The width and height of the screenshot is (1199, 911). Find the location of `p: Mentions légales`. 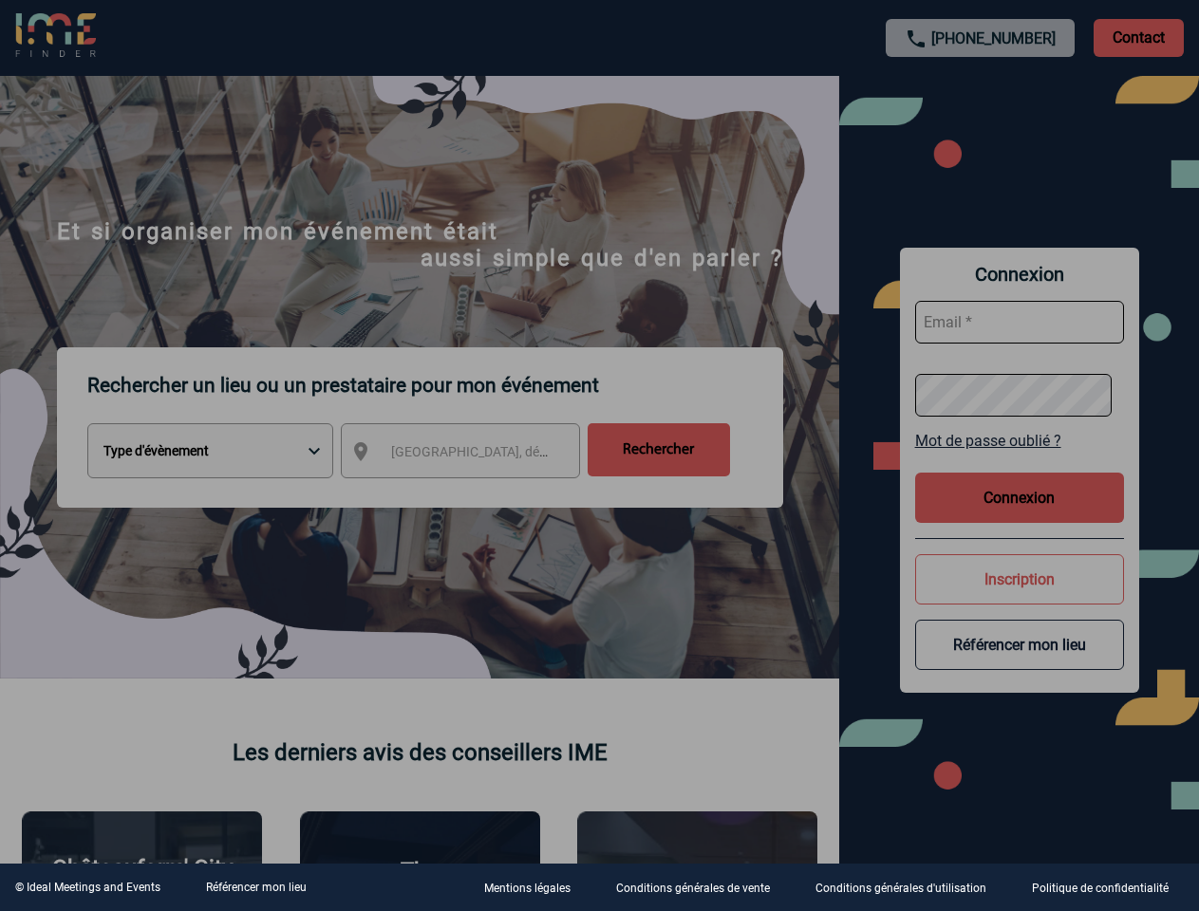

p: Mentions légales is located at coordinates (527, 889).